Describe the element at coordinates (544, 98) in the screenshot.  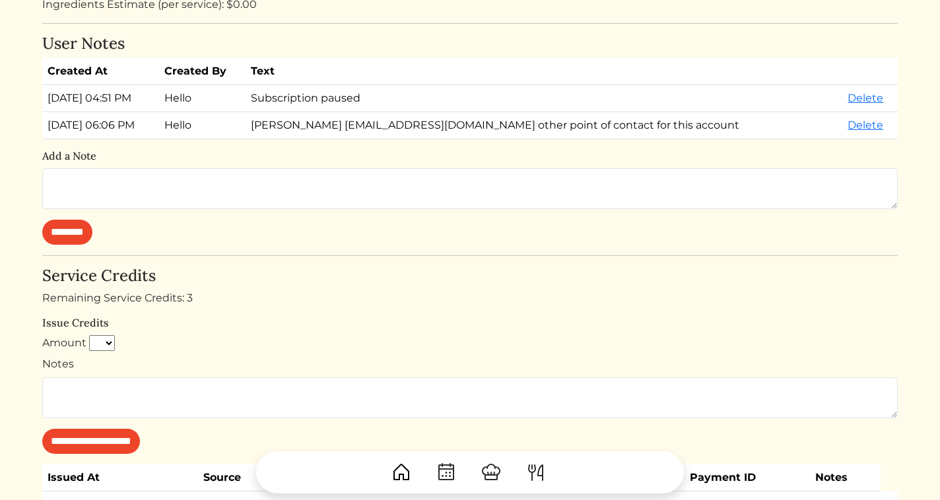
I see `td: Subscription paused` at that location.